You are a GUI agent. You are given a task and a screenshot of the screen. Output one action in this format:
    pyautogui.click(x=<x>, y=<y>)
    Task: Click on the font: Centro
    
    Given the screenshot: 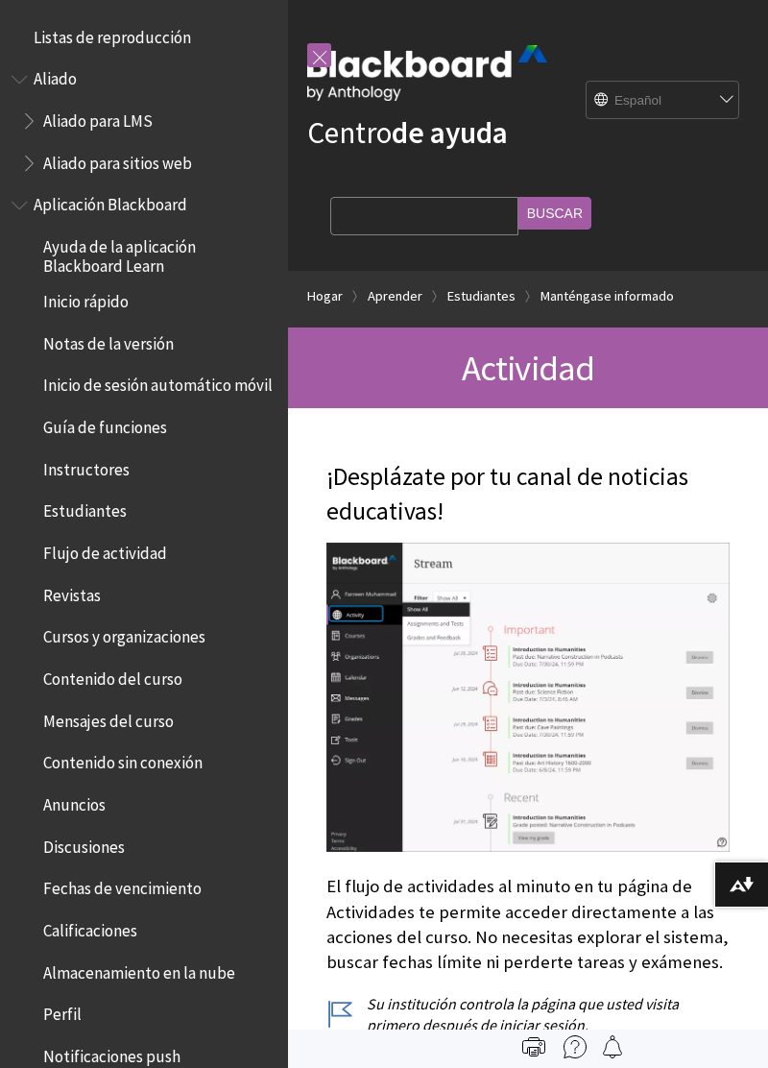 What is the action you would take?
    pyautogui.click(x=350, y=133)
    